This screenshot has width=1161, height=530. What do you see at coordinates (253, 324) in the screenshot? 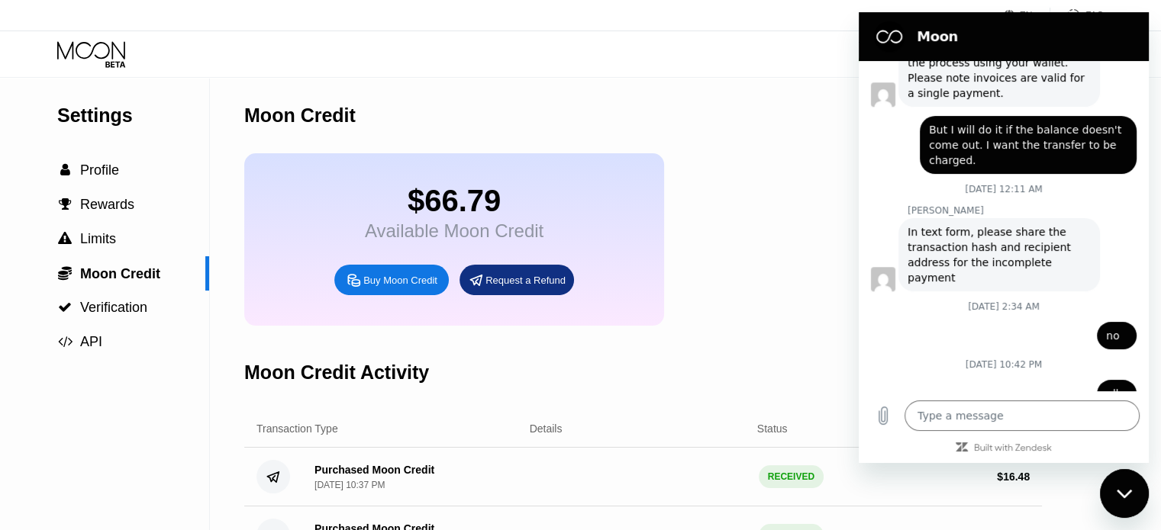
I see `span: no` at bounding box center [253, 324].